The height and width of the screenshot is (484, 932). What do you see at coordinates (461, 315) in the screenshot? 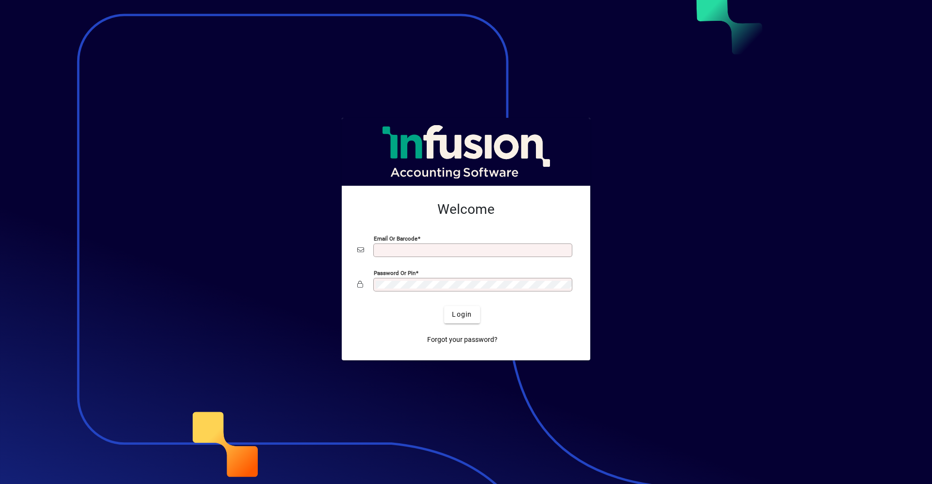
I see `button: Login` at bounding box center [461, 315].